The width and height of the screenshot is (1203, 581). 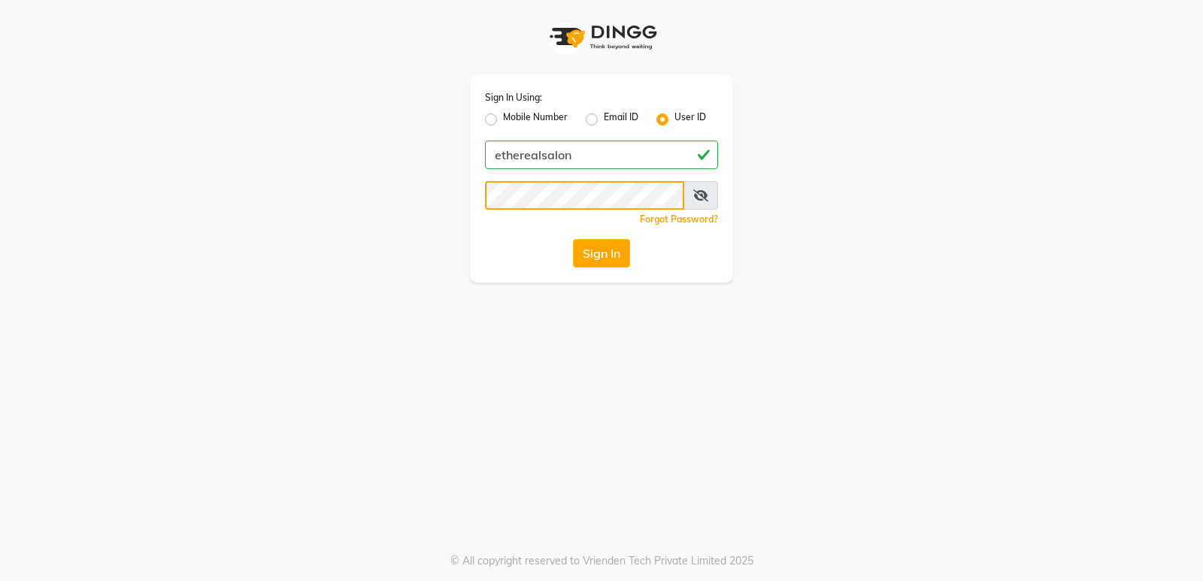 What do you see at coordinates (514, 98) in the screenshot?
I see `label: Sign In Using:` at bounding box center [514, 98].